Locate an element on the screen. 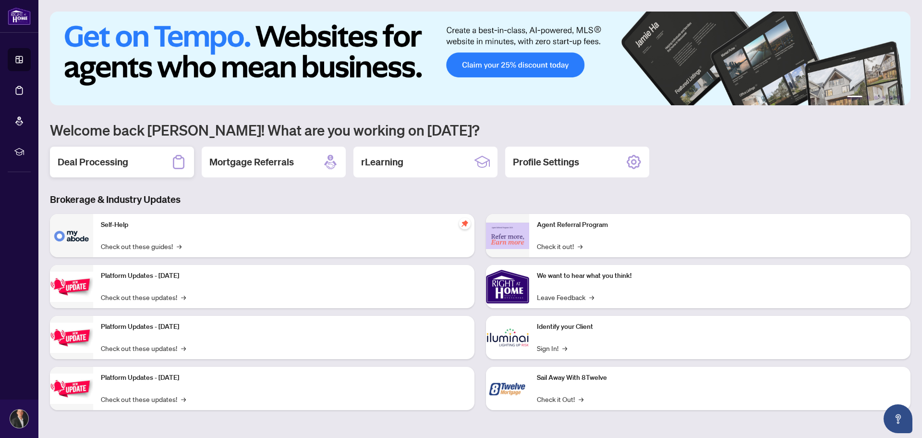  a: Check it out!→ is located at coordinates (560, 246).